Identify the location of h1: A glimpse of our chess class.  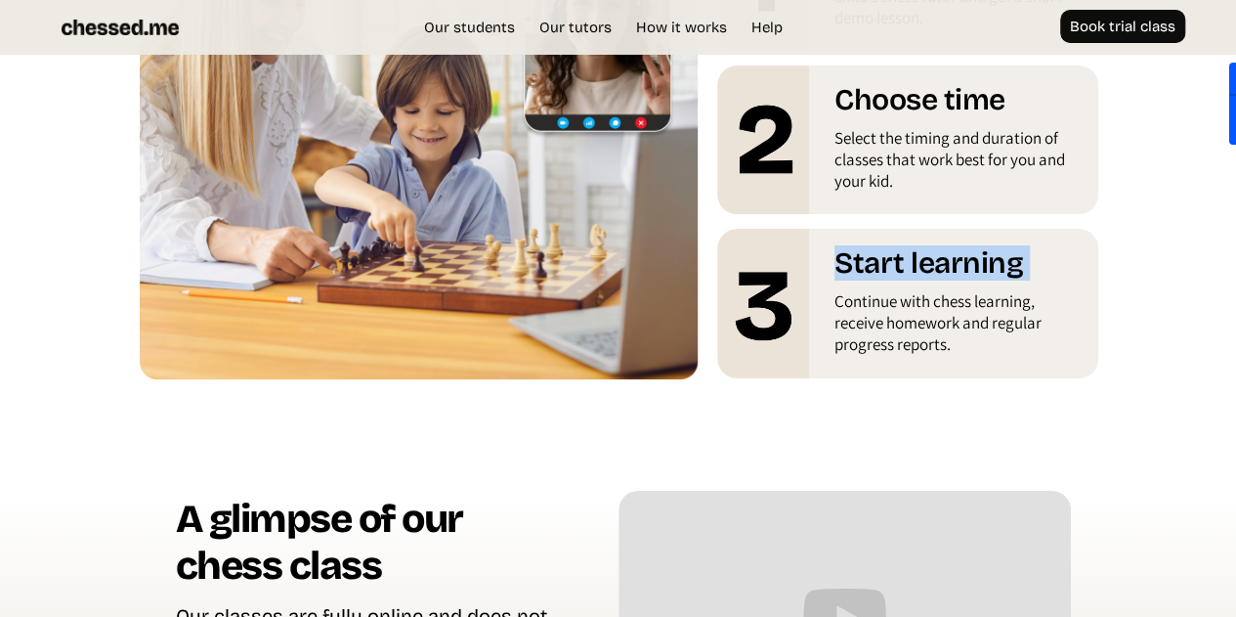
(367, 549).